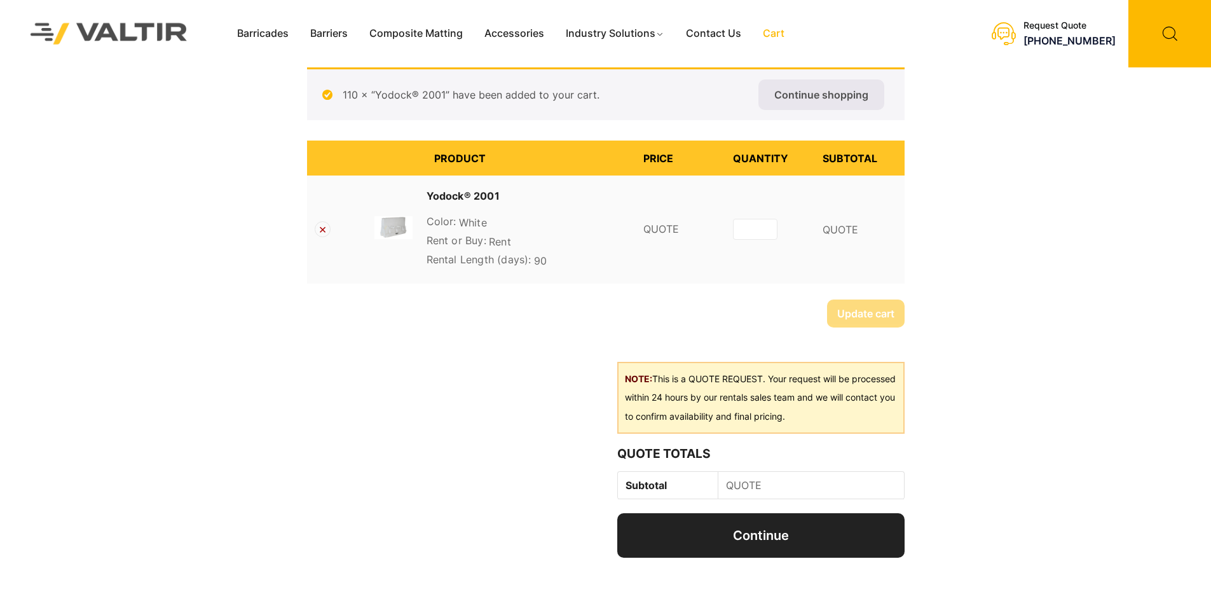 The height and width of the screenshot is (601, 1211). What do you see at coordinates (638, 378) in the screenshot?
I see `b: NOTE:` at bounding box center [638, 378].